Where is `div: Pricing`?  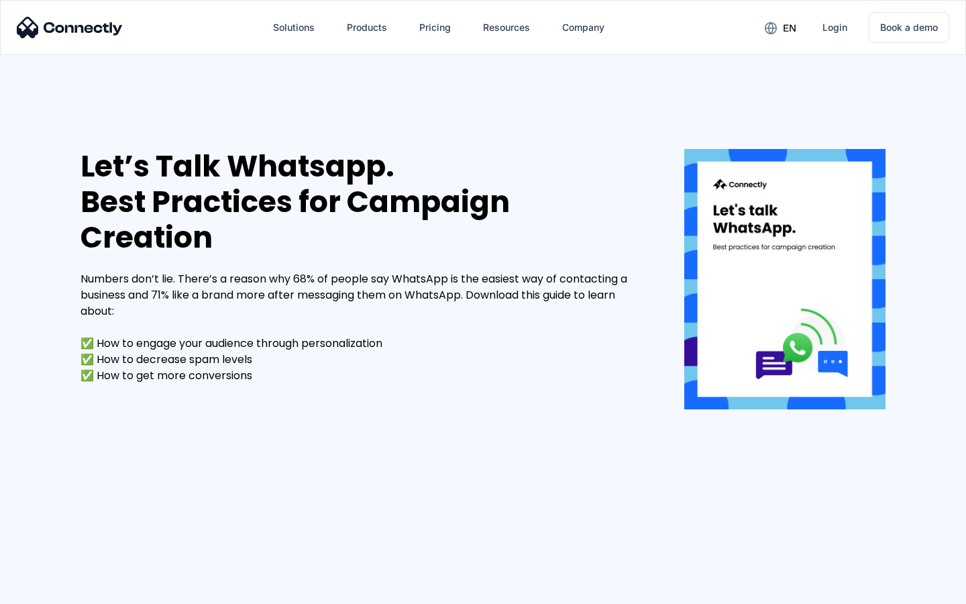
div: Pricing is located at coordinates (435, 28).